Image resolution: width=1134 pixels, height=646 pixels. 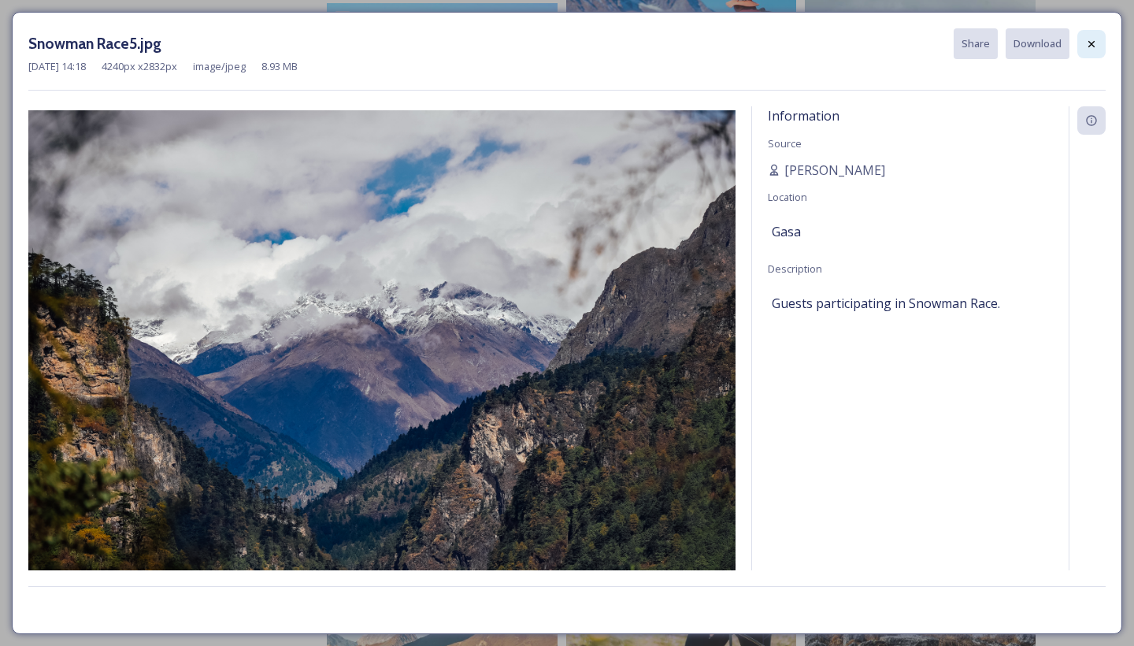 What do you see at coordinates (784, 143) in the screenshot?
I see `span: Source` at bounding box center [784, 143].